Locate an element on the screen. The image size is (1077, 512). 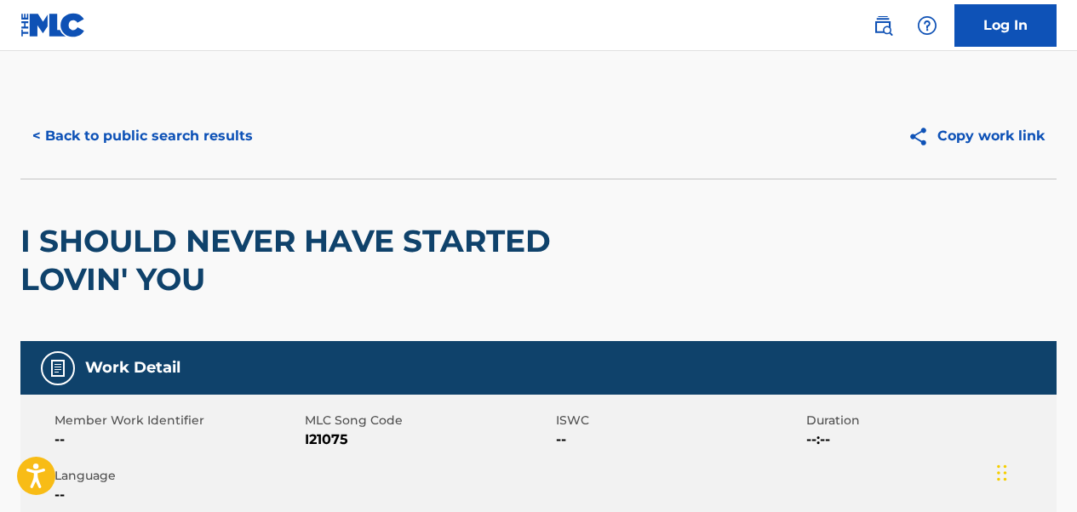
div: Help is located at coordinates (927, 26).